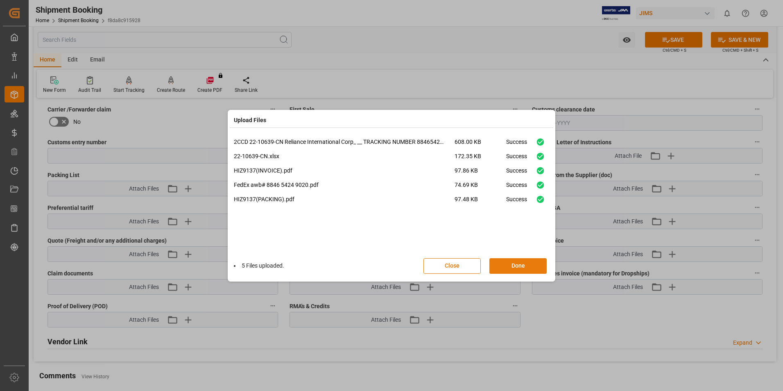 This screenshot has width=783, height=391. Describe the element at coordinates (481, 145) in the screenshot. I see `span: 608.00 KB` at that location.